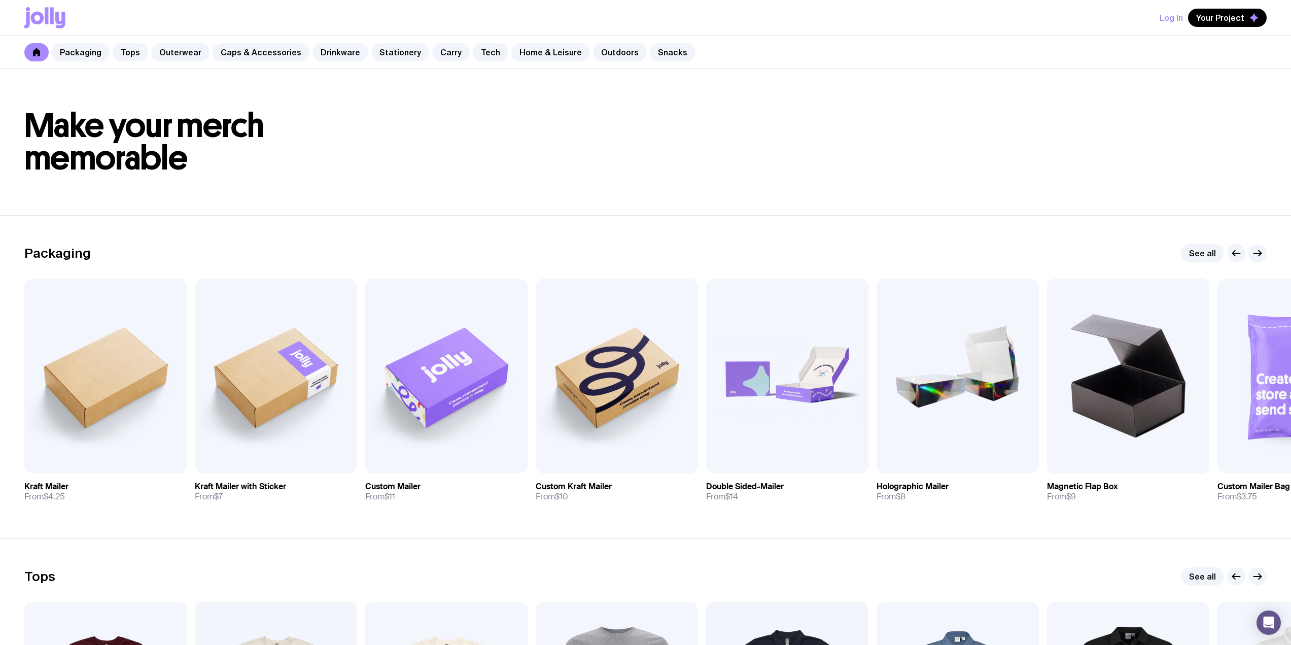  What do you see at coordinates (393, 486) in the screenshot?
I see `h3: Custom Mailer` at bounding box center [393, 486].